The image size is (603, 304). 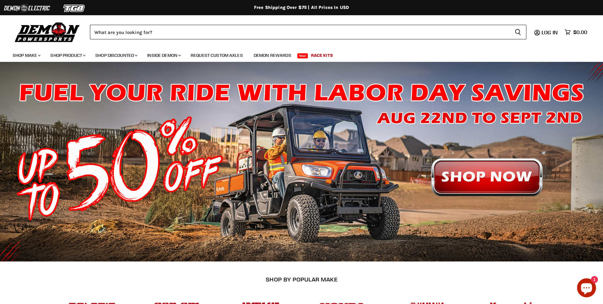 I want to click on h2: SHOP BY POPULAR MAKE, so click(x=302, y=279).